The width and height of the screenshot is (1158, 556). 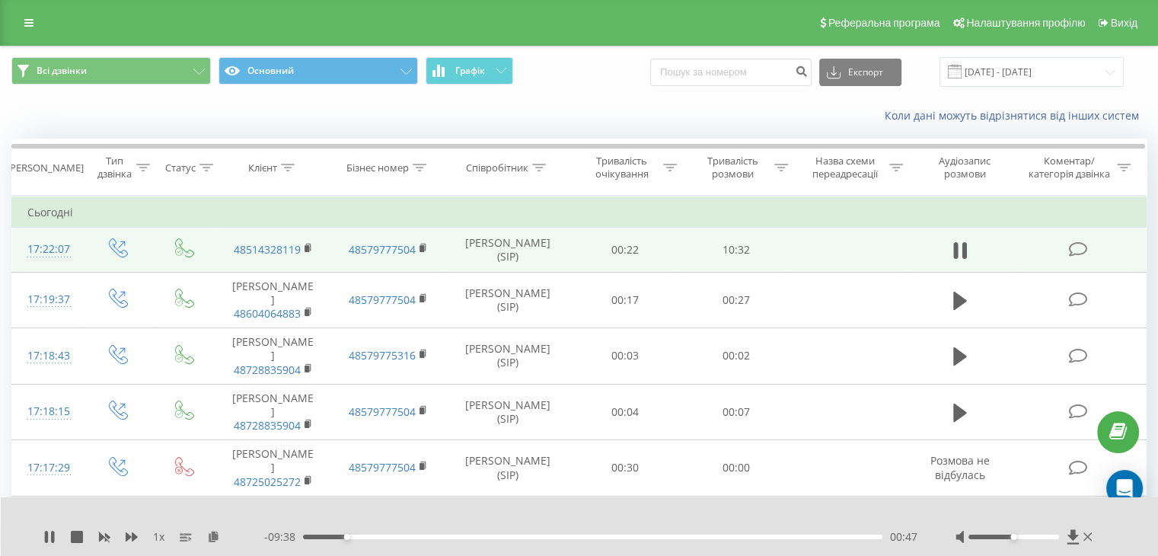 I want to click on span: - 09:38, so click(x=283, y=537).